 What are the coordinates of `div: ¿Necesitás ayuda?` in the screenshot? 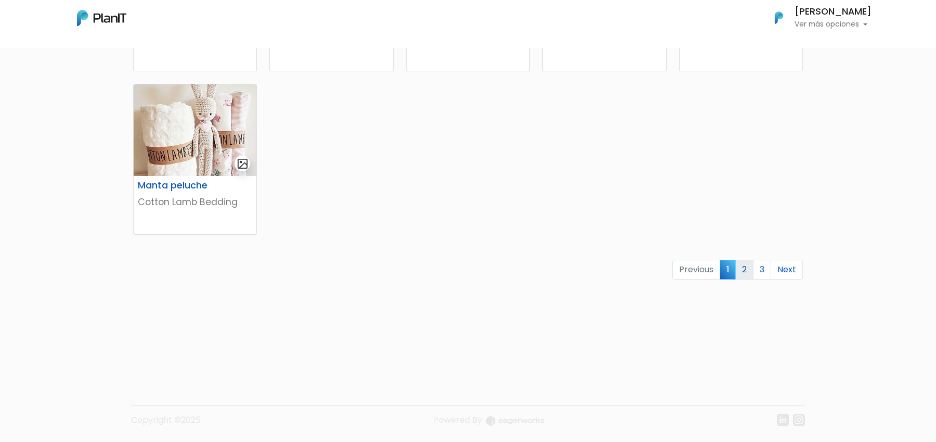 It's located at (101, 20).